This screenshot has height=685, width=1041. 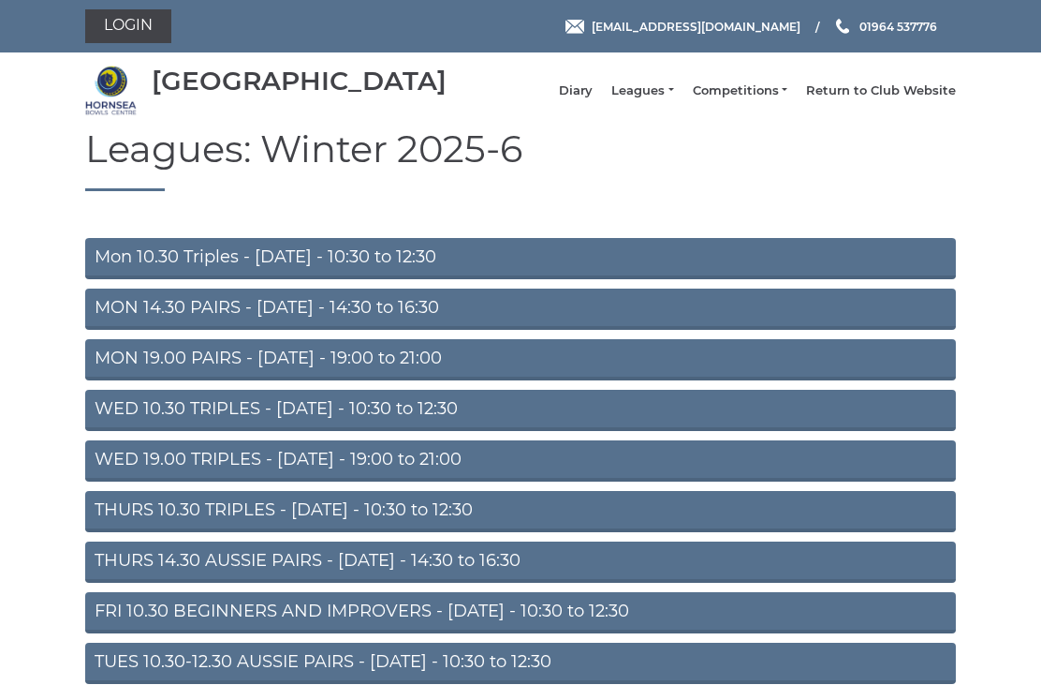 What do you see at coordinates (642, 91) in the screenshot?
I see `a: Leagues` at bounding box center [642, 91].